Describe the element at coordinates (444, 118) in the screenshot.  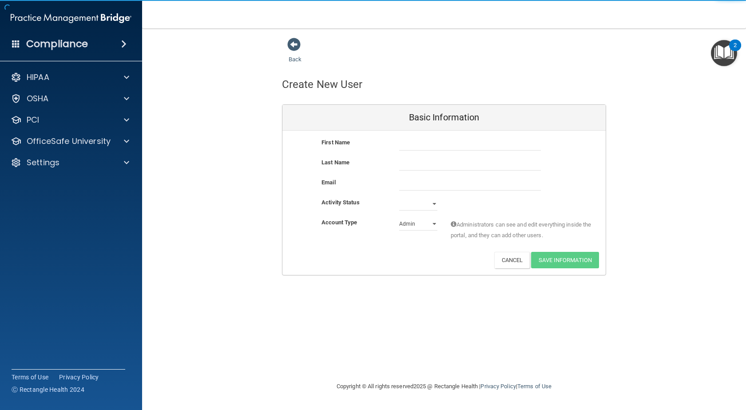
I see `div: Basic Information` at that location.